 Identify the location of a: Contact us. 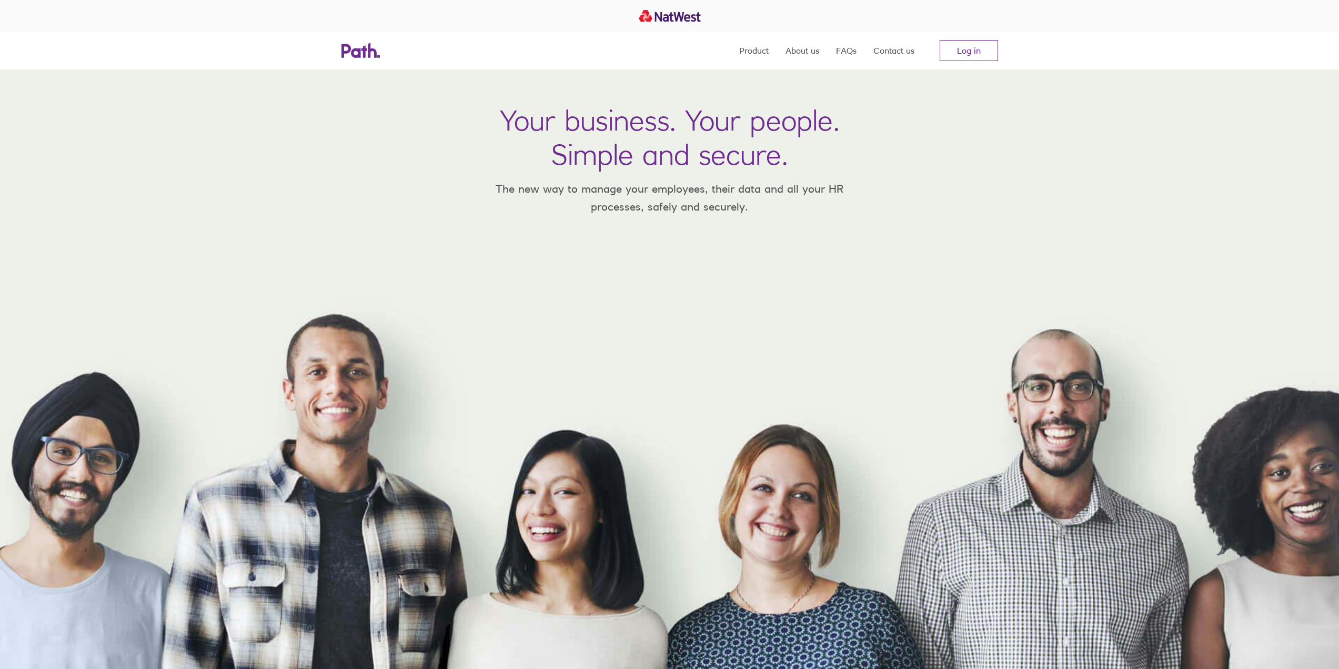
(894, 51).